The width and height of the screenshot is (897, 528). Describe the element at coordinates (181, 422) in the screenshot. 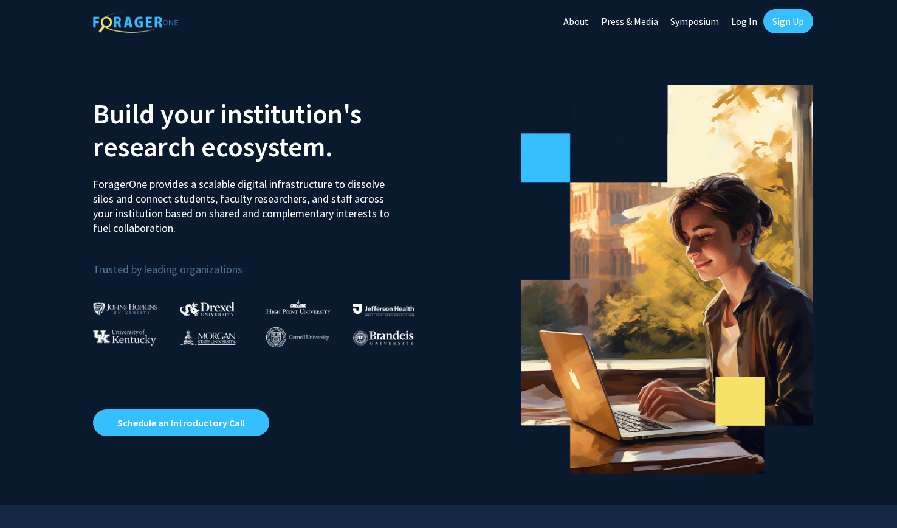

I see `a: Opens in a new tab` at that location.